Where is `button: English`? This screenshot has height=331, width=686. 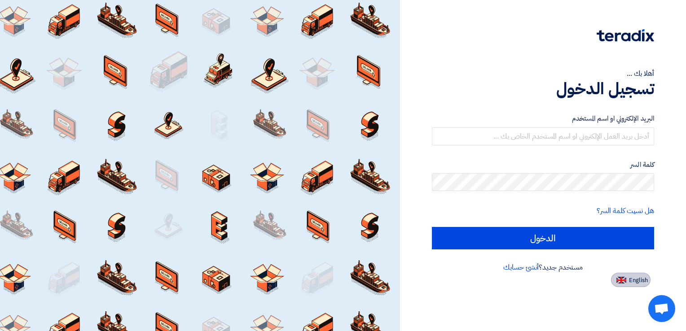
button: English is located at coordinates (631, 280).